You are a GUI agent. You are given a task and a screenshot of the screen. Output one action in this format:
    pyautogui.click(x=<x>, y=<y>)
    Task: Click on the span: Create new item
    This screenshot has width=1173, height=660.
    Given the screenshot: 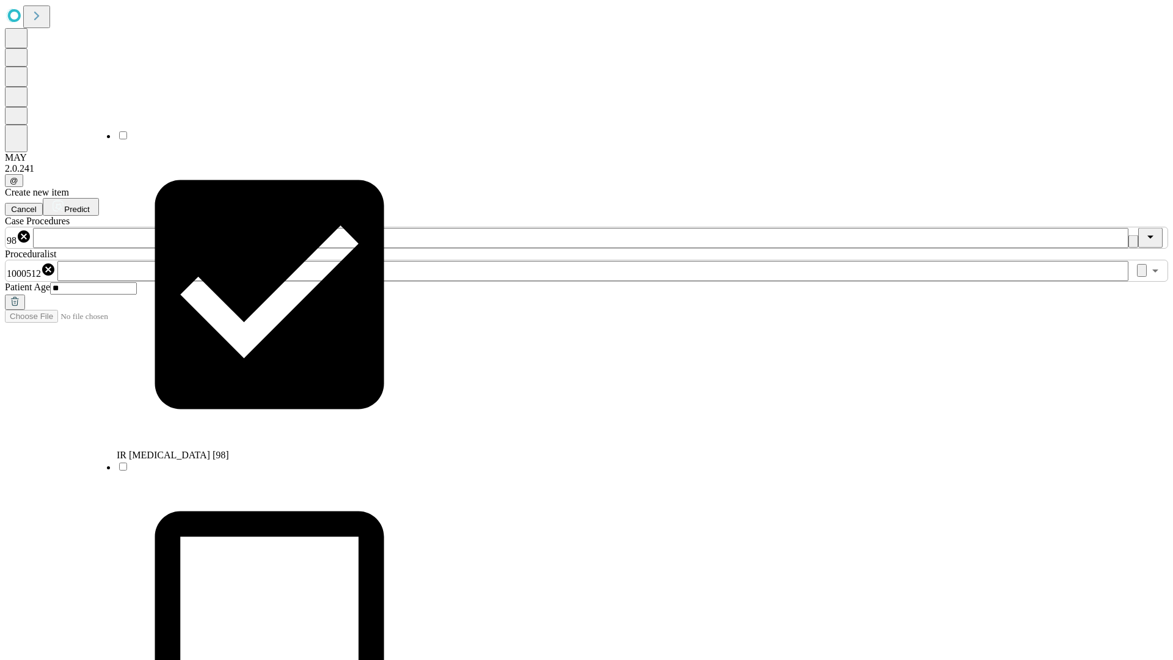 What is the action you would take?
    pyautogui.click(x=37, y=192)
    